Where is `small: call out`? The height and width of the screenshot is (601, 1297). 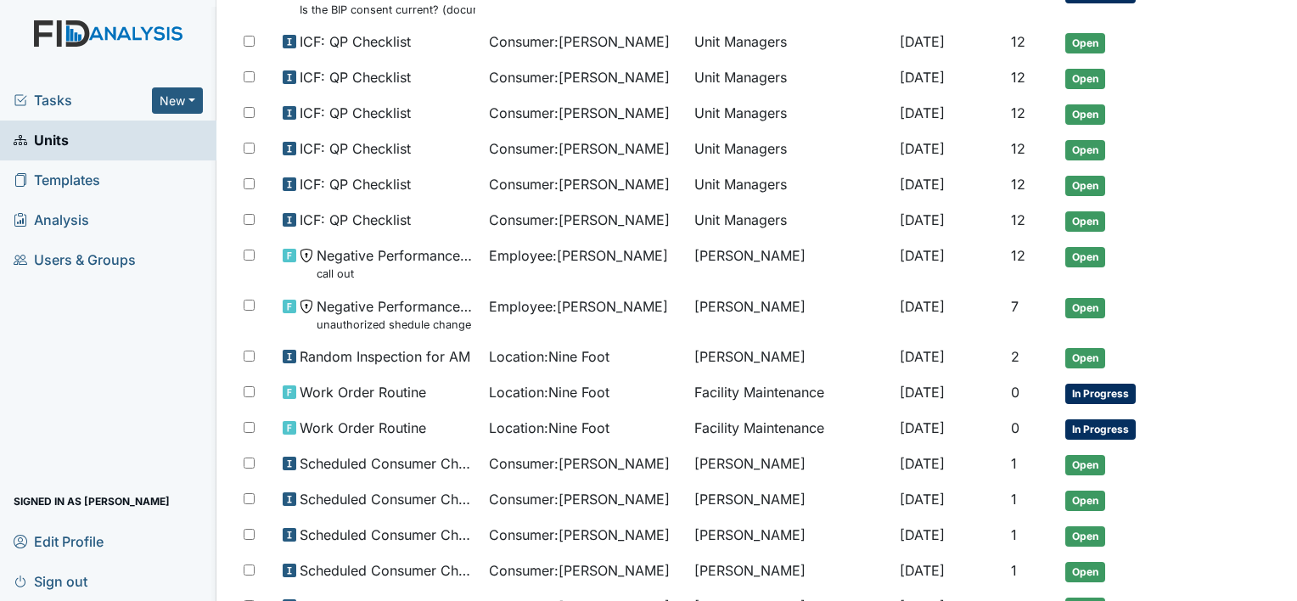 small: call out is located at coordinates (396, 273).